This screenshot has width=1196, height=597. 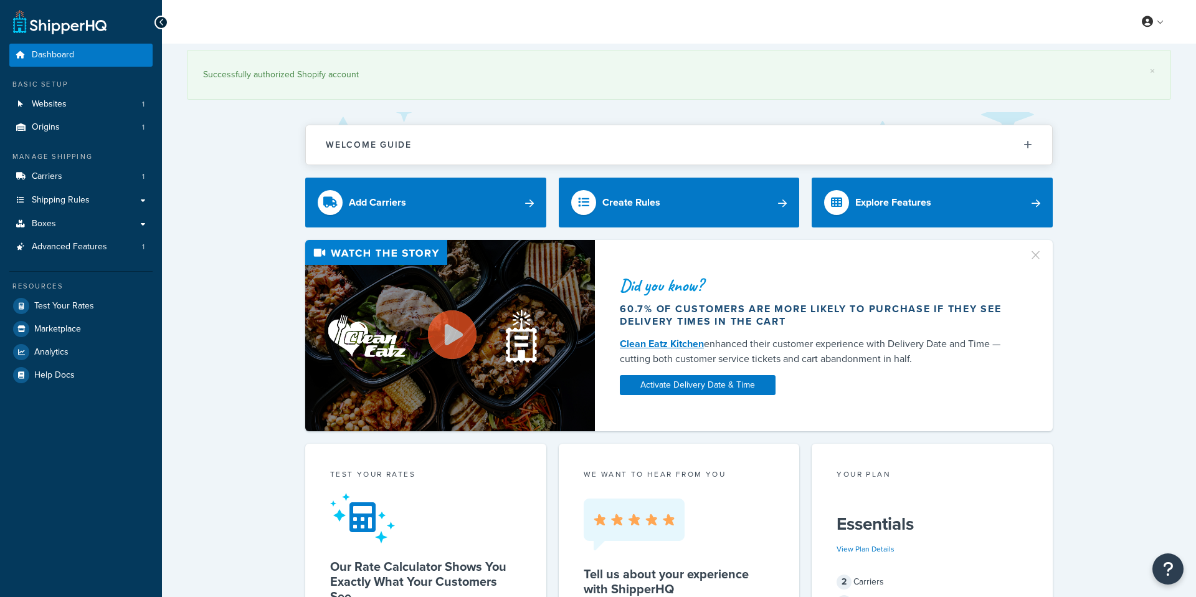 What do you see at coordinates (81, 329) in the screenshot?
I see `li: Marketplace` at bounding box center [81, 329].